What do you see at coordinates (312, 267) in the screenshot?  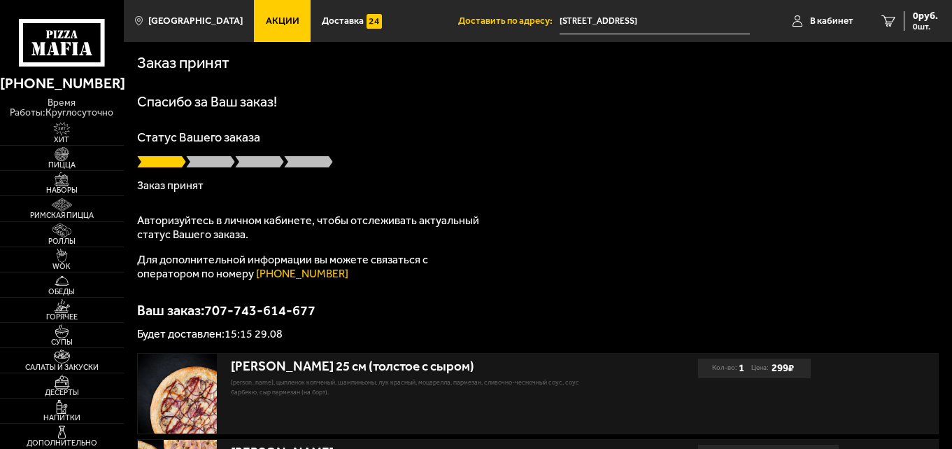 I see `p: Для дополнительной информации вы можете связаться с оператором по номеру` at bounding box center [312, 267].